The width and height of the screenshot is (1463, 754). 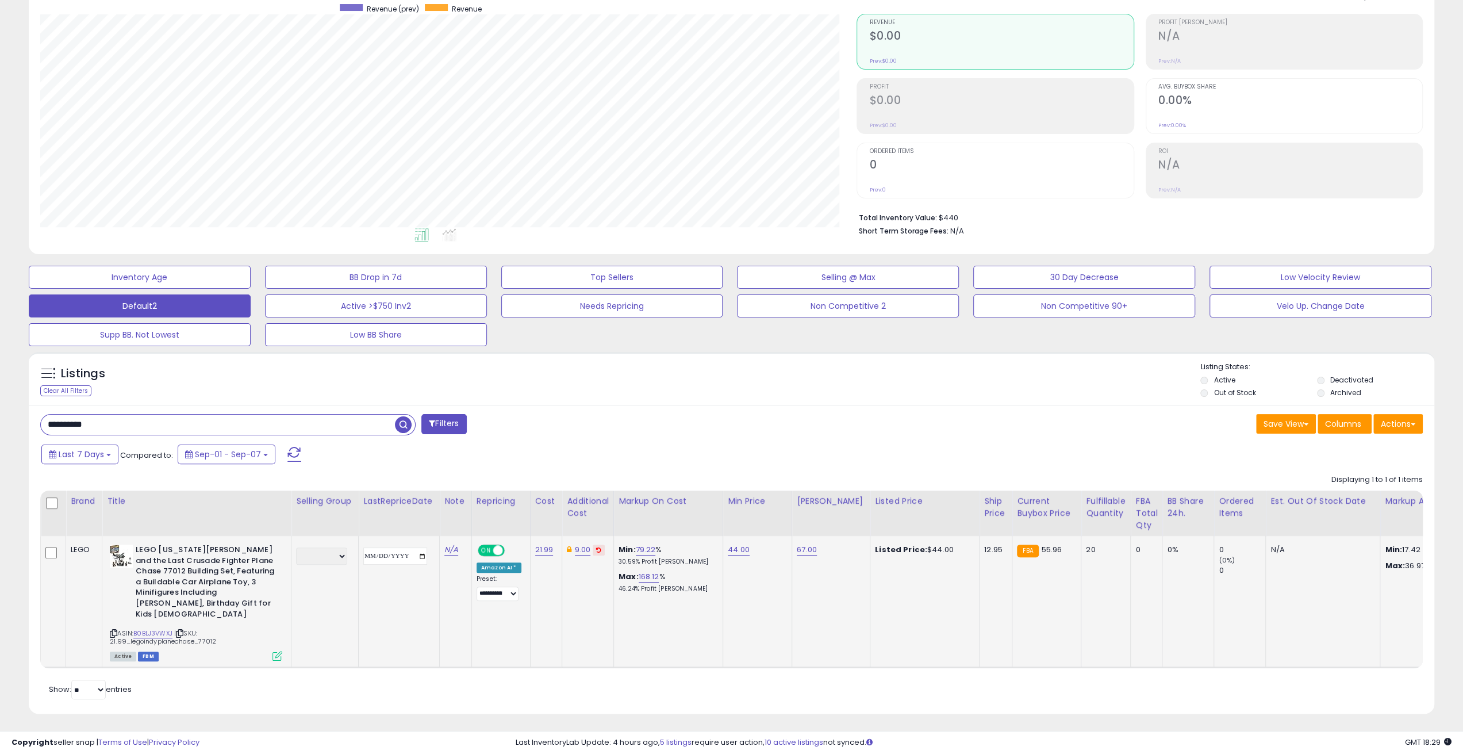 I want to click on a: Privacy Policy, so click(x=174, y=742).